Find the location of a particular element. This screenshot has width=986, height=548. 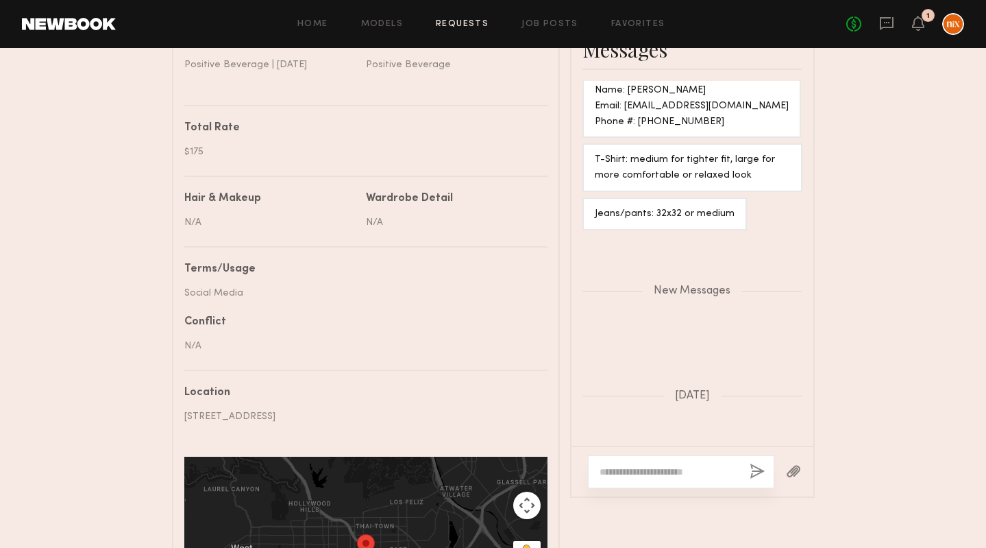

div: Hair & Makeup is located at coordinates (223, 199).